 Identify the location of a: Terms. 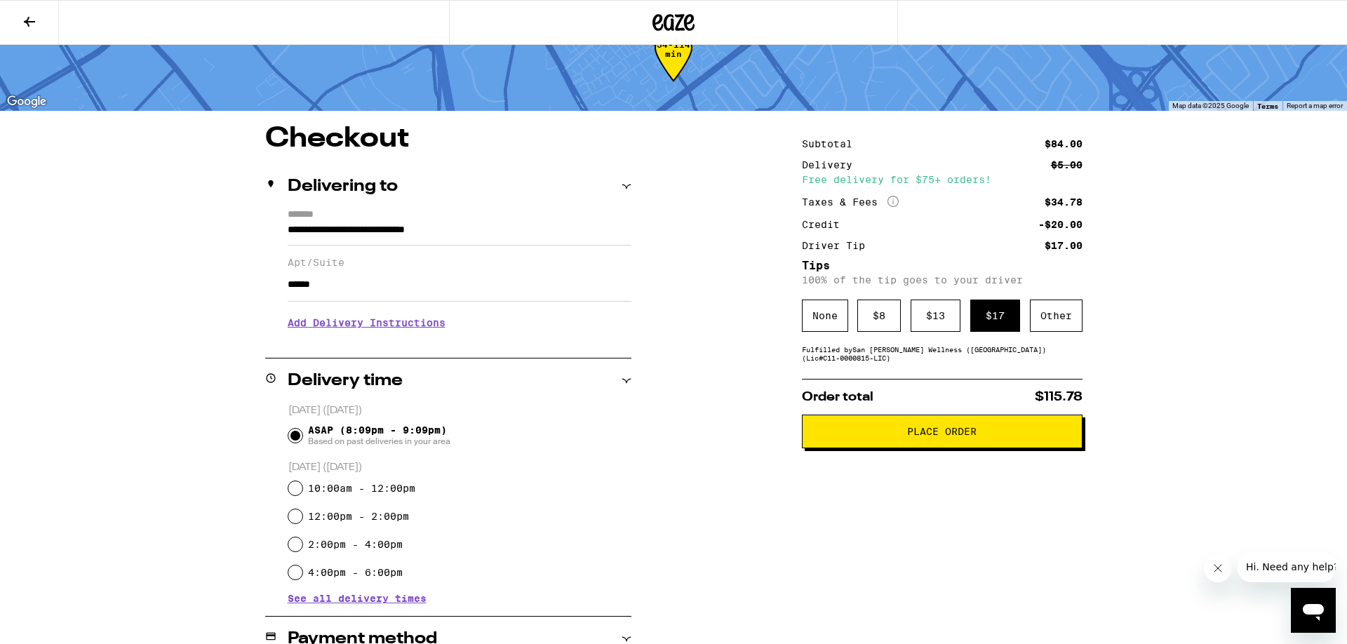
(1268, 106).